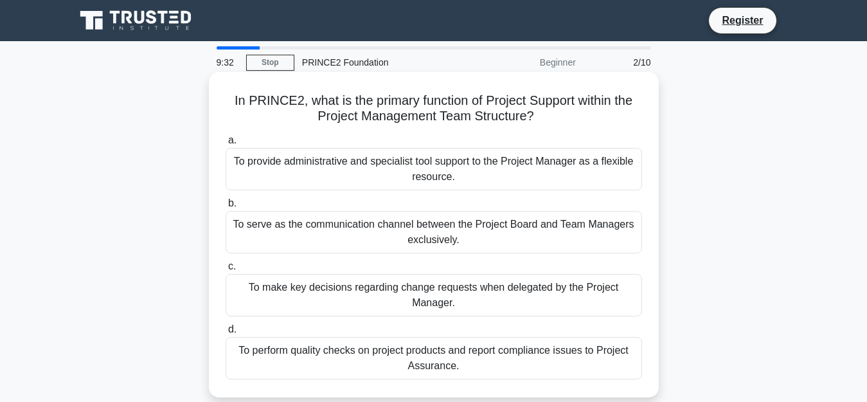 The width and height of the screenshot is (867, 402). What do you see at coordinates (434, 232) in the screenshot?
I see `div: To serve as the communication channel between the Project Board and Team Managers exclusively.` at bounding box center [434, 232].